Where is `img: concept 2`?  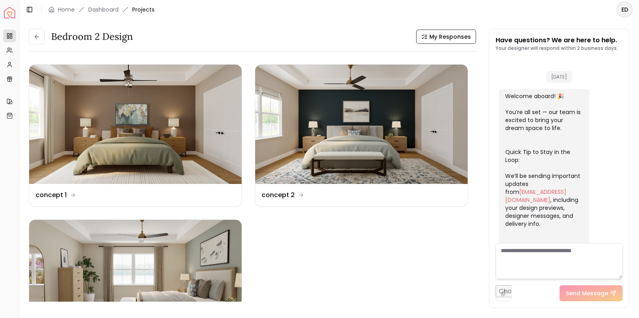
img: concept 2 is located at coordinates (361, 124).